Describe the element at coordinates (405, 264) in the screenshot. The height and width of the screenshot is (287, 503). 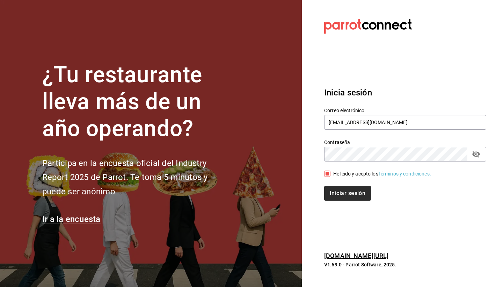
I see `p: V1.69.0 - Parrot Software, 2025.` at that location.